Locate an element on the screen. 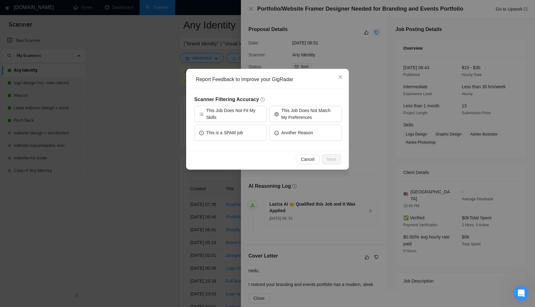 This screenshot has width=535, height=307. span: This Job Does Not Fit My Skills is located at coordinates (234, 114).